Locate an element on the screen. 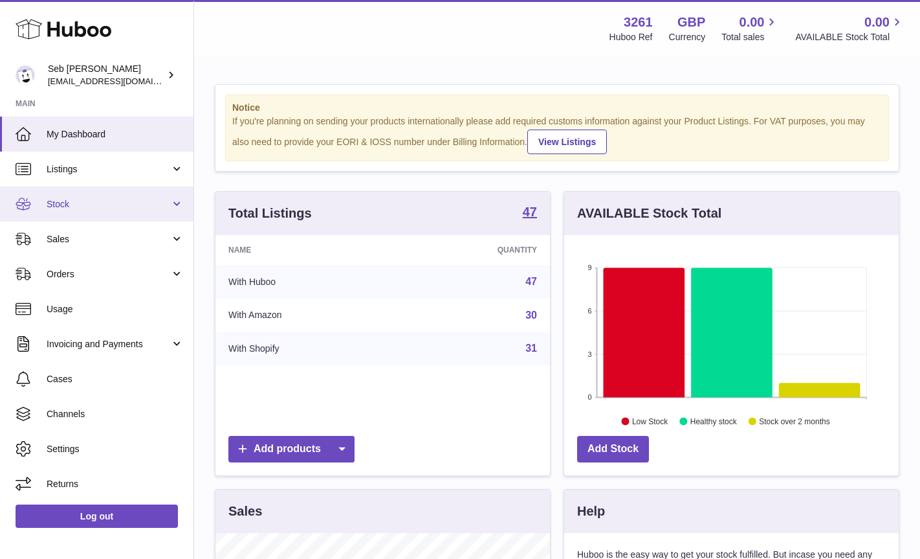 The width and height of the screenshot is (920, 559). a: Add Stock is located at coordinates (613, 448).